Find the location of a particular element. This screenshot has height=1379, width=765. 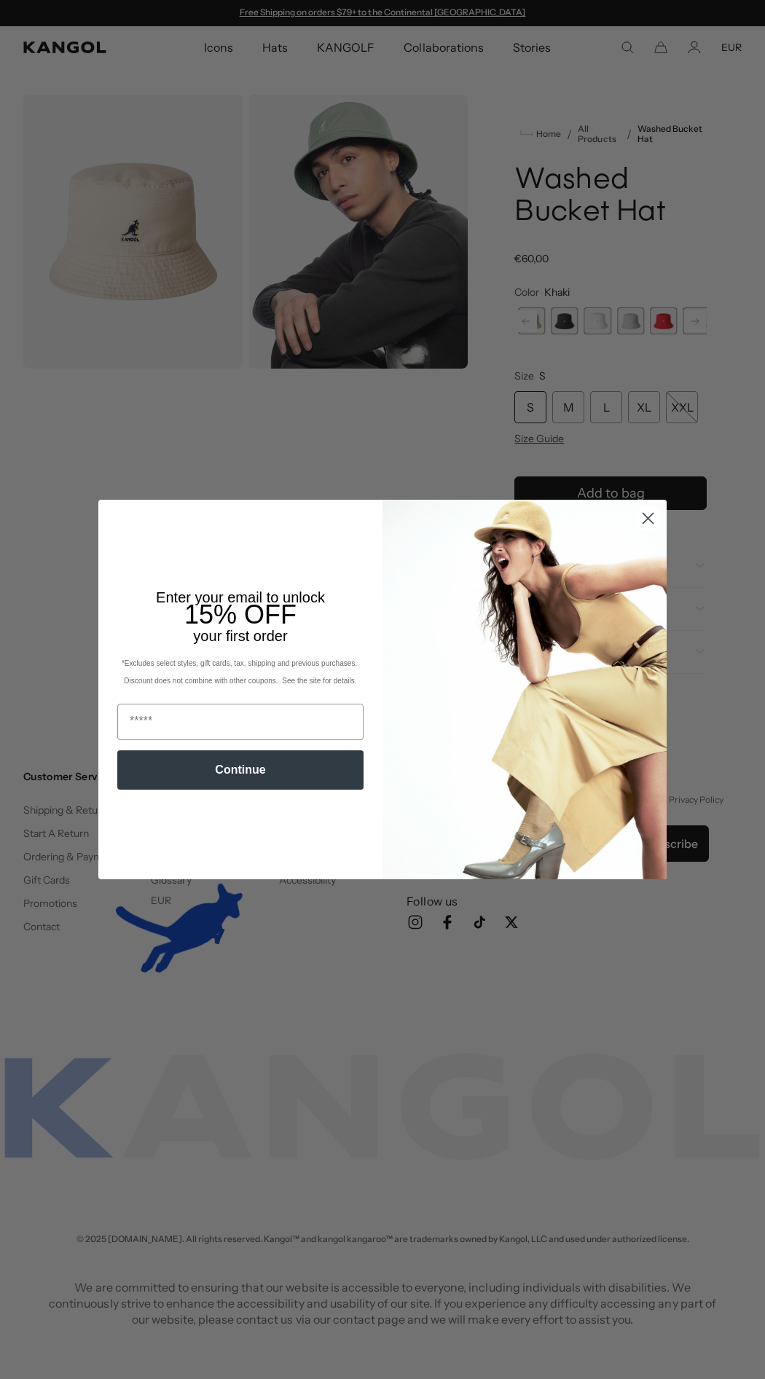

input: Email is located at coordinates (240, 722).